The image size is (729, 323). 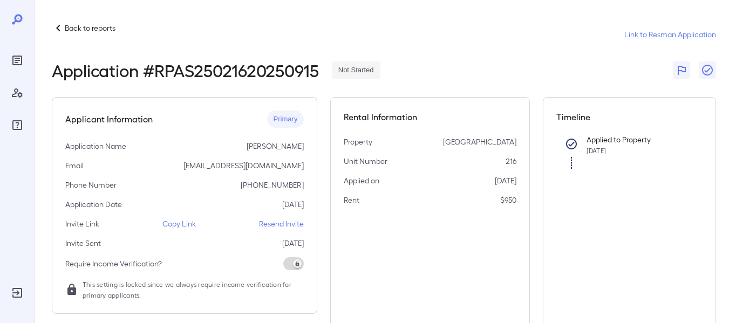 I want to click on p: Unit Number, so click(x=365, y=161).